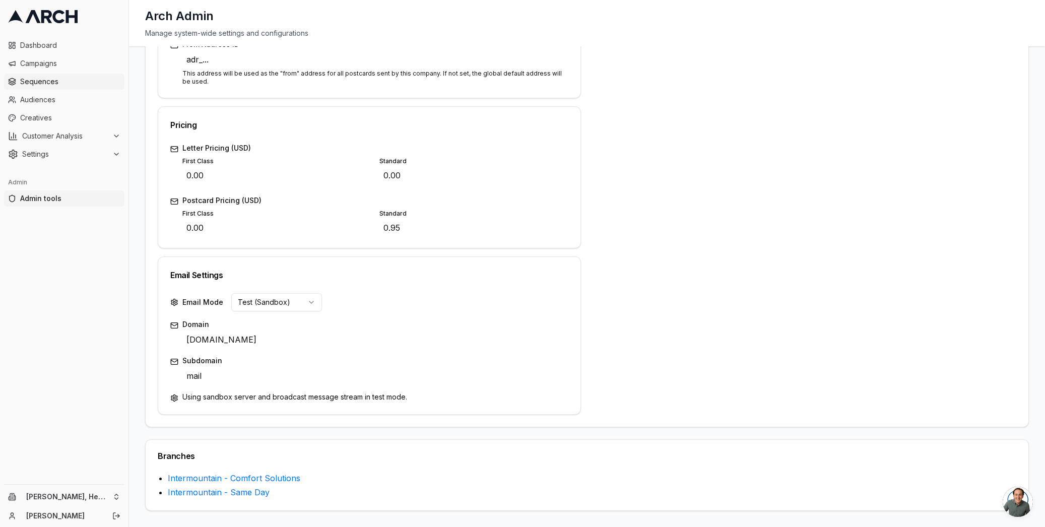 This screenshot has width=1045, height=527. Describe the element at coordinates (219, 492) in the screenshot. I see `a: Intermountain - Same Day` at that location.